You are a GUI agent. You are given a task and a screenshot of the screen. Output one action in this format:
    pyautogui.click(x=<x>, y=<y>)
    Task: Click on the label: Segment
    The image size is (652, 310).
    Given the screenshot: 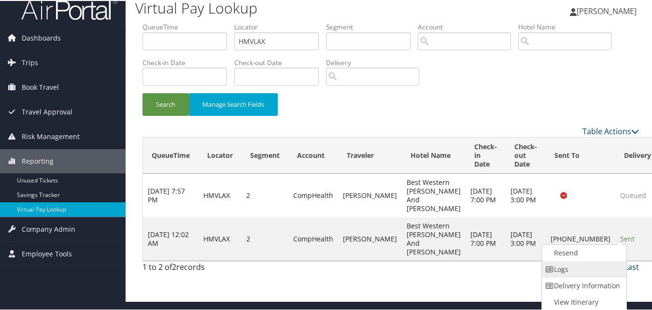 What is the action you would take?
    pyautogui.click(x=372, y=26)
    